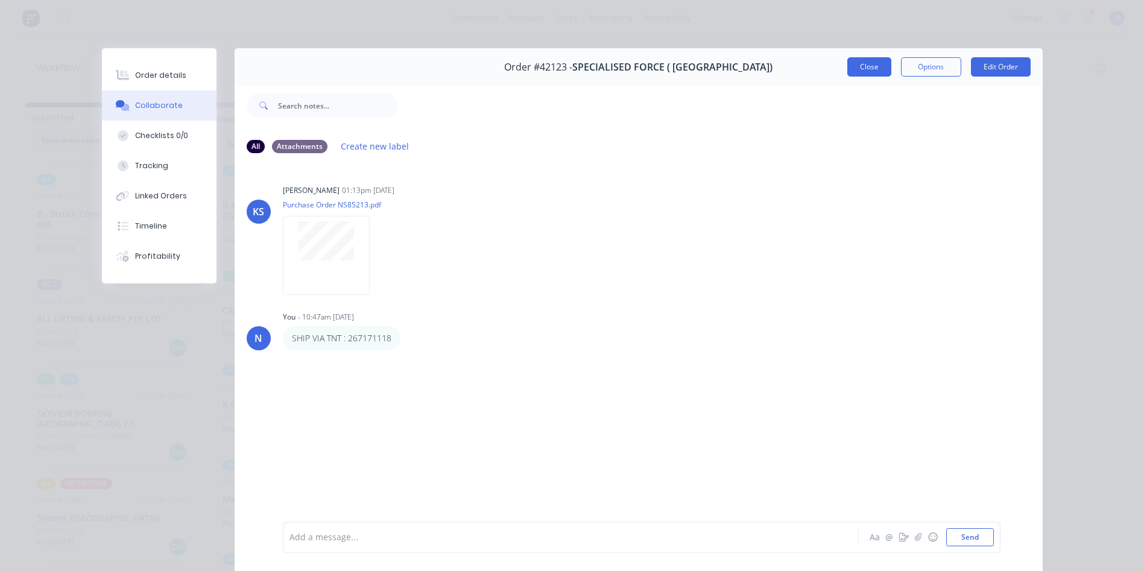 The height and width of the screenshot is (571, 1144). Describe the element at coordinates (338, 106) in the screenshot. I see `input: Search notes...` at that location.